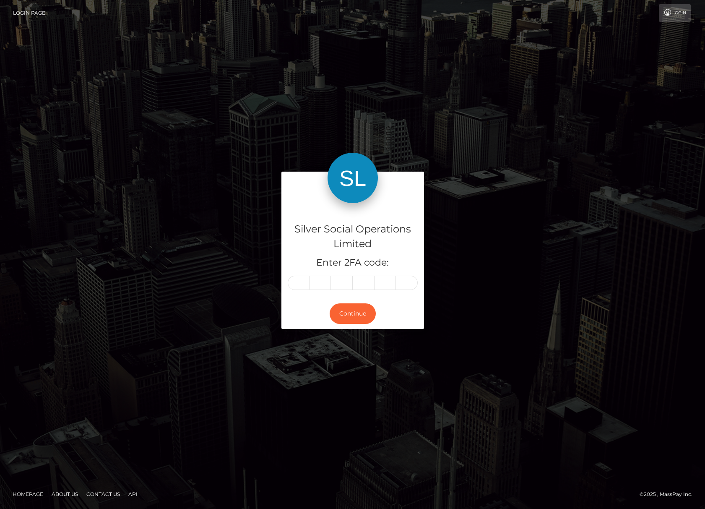  What do you see at coordinates (133, 494) in the screenshot?
I see `a: API` at bounding box center [133, 494].